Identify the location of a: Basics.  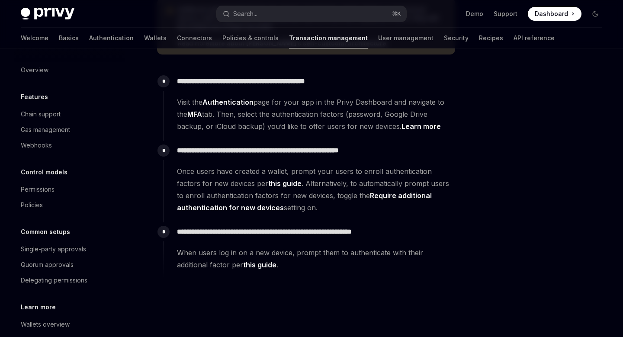
(69, 38).